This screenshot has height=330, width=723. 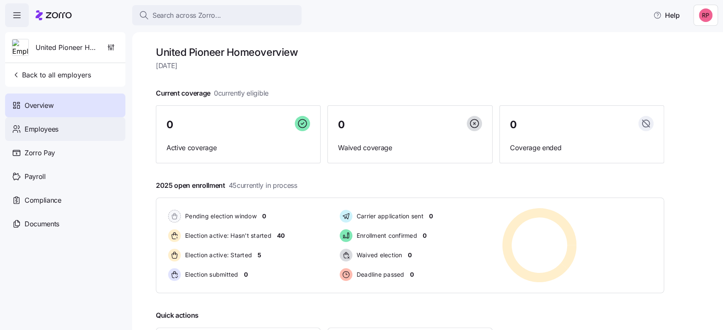 I want to click on span: Election active: Started, so click(x=217, y=255).